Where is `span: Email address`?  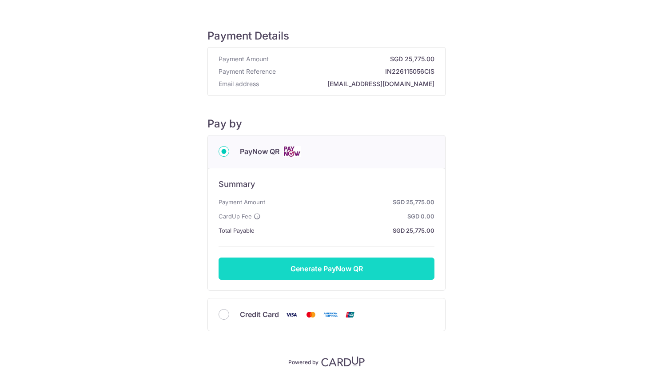 span: Email address is located at coordinates (239, 84).